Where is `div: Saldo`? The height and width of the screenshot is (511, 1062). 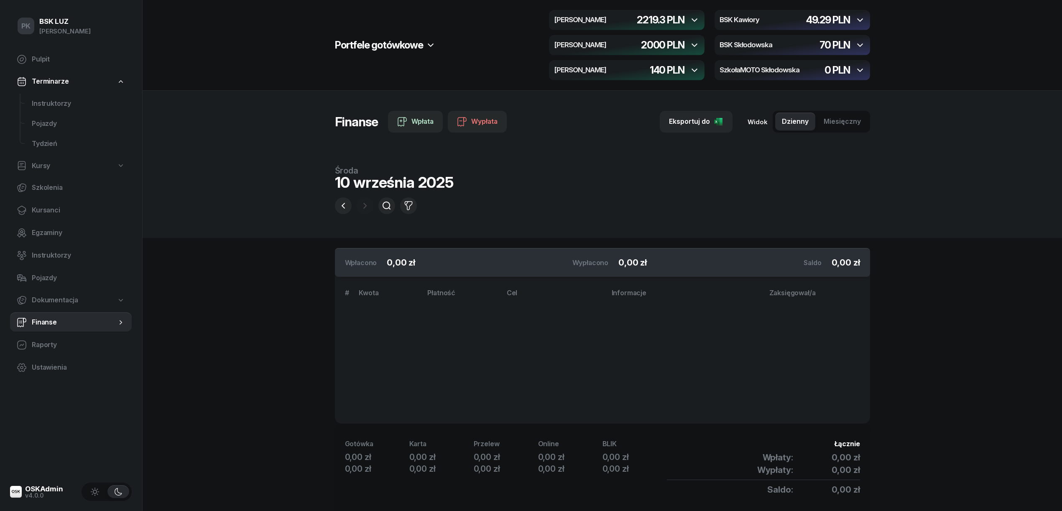 div: Saldo is located at coordinates (812, 263).